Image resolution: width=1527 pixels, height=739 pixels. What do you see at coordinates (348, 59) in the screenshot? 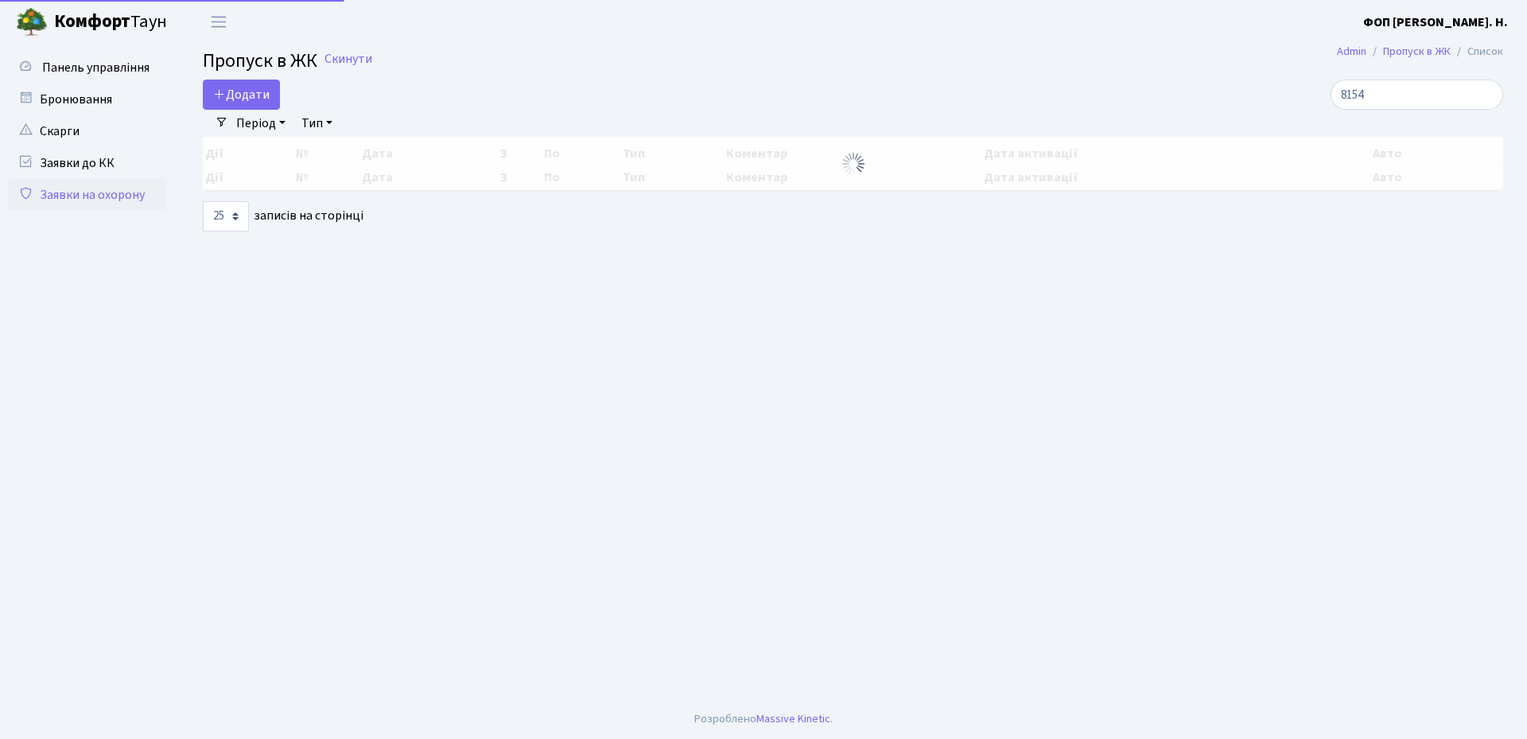
I see `a: Скинути` at bounding box center [348, 59].